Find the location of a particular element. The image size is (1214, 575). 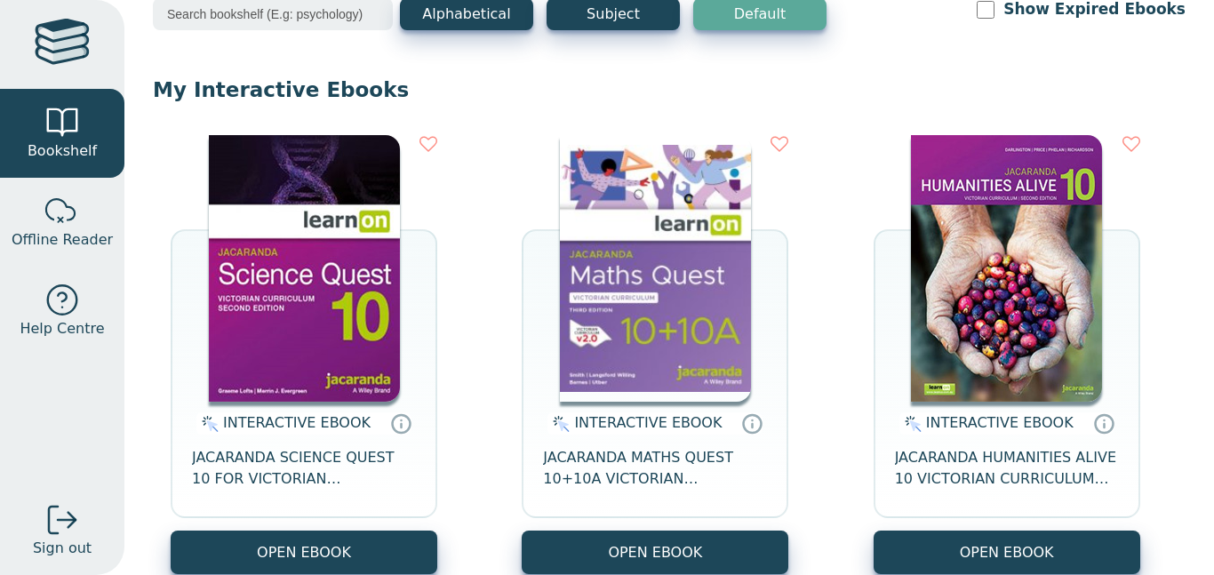

img: b7253847-5288-ea11-a992-0272d098c78b.jpg is located at coordinates (304, 268).